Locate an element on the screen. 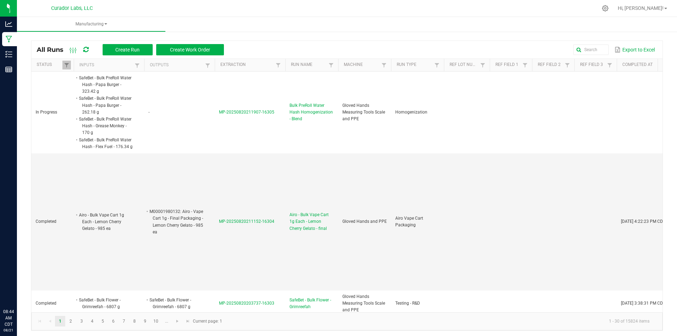 This screenshot has height=336, width=677. a: Page 1 is located at coordinates (60, 321).